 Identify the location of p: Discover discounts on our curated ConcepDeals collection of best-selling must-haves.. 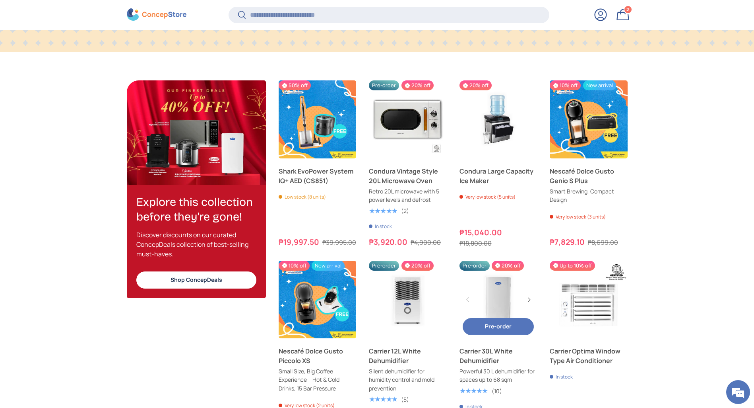
(196, 244).